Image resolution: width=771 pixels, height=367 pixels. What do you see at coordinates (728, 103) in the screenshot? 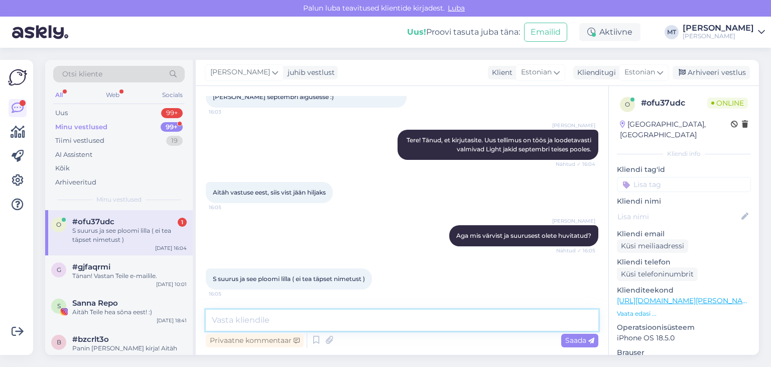
I see `span: Online` at bounding box center [728, 103].